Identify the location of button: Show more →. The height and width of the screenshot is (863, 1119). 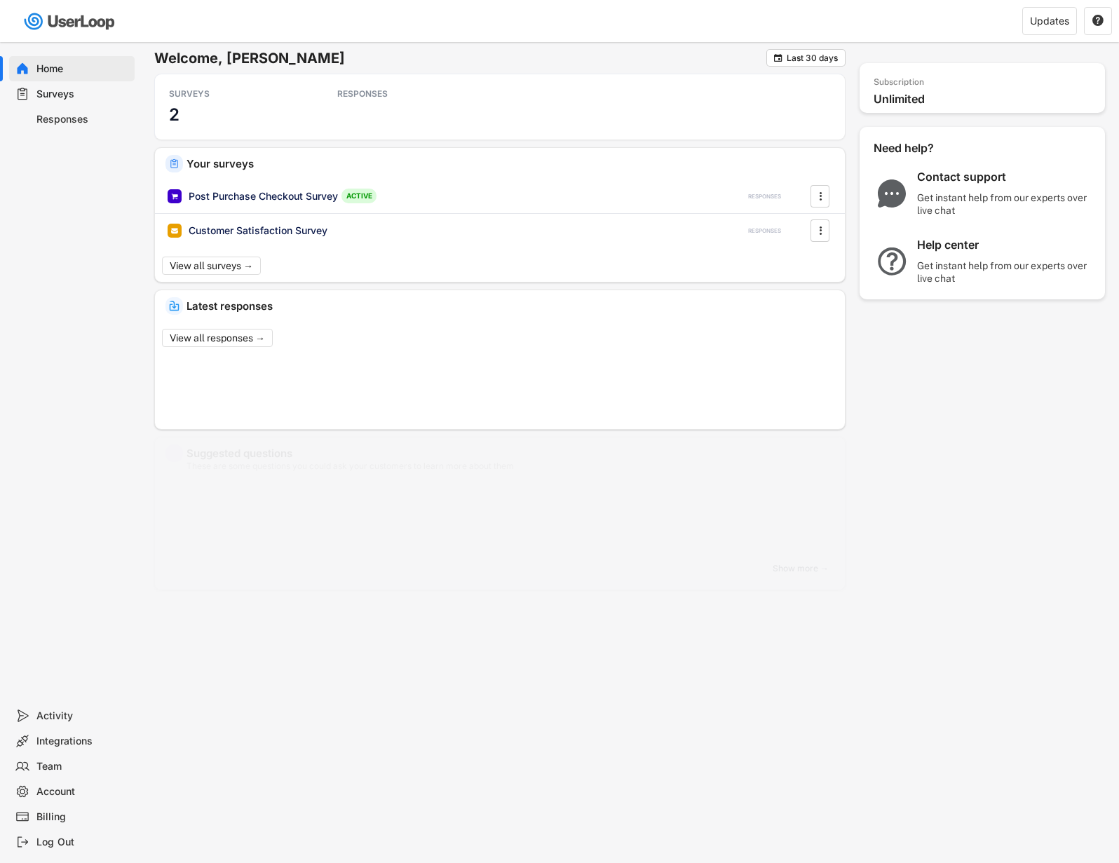
(801, 569).